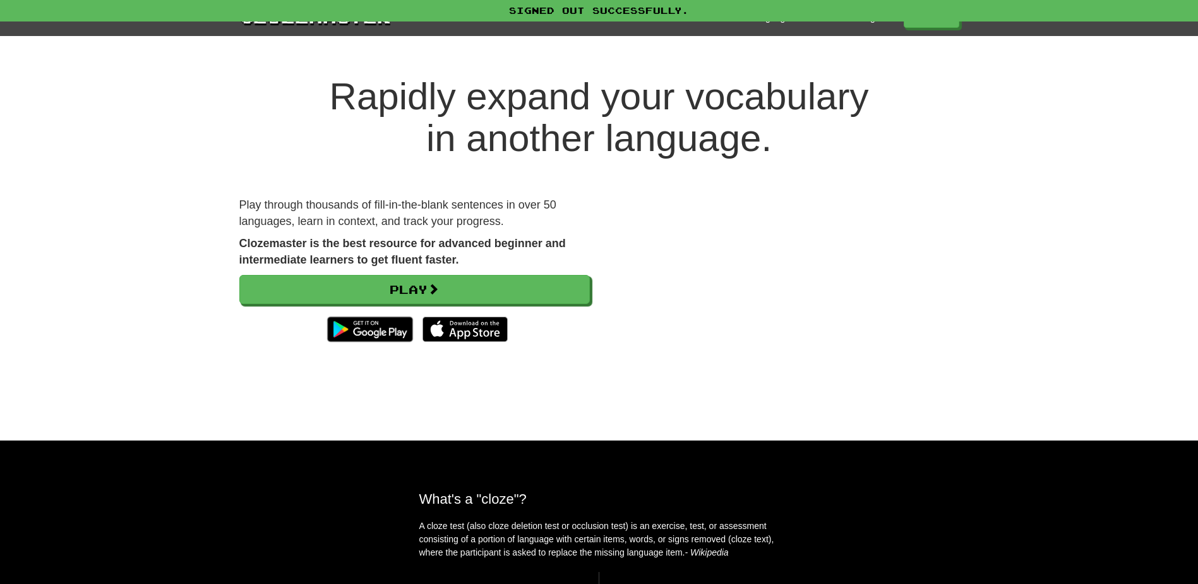 This screenshot has height=584, width=1198. Describe the element at coordinates (599, 539) in the screenshot. I see `p: A cloze test (also cloze deletion test or occlusion test) is an exercise, test, or assessment con...` at that location.